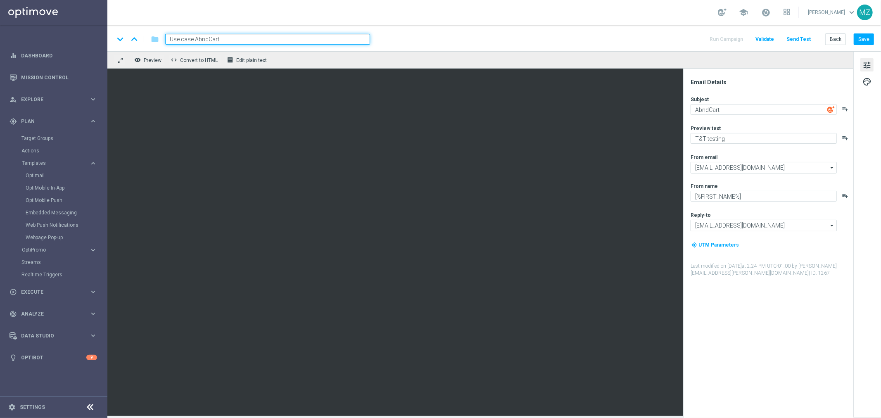 This screenshot has height=418, width=881. I want to click on i: folder, so click(155, 39).